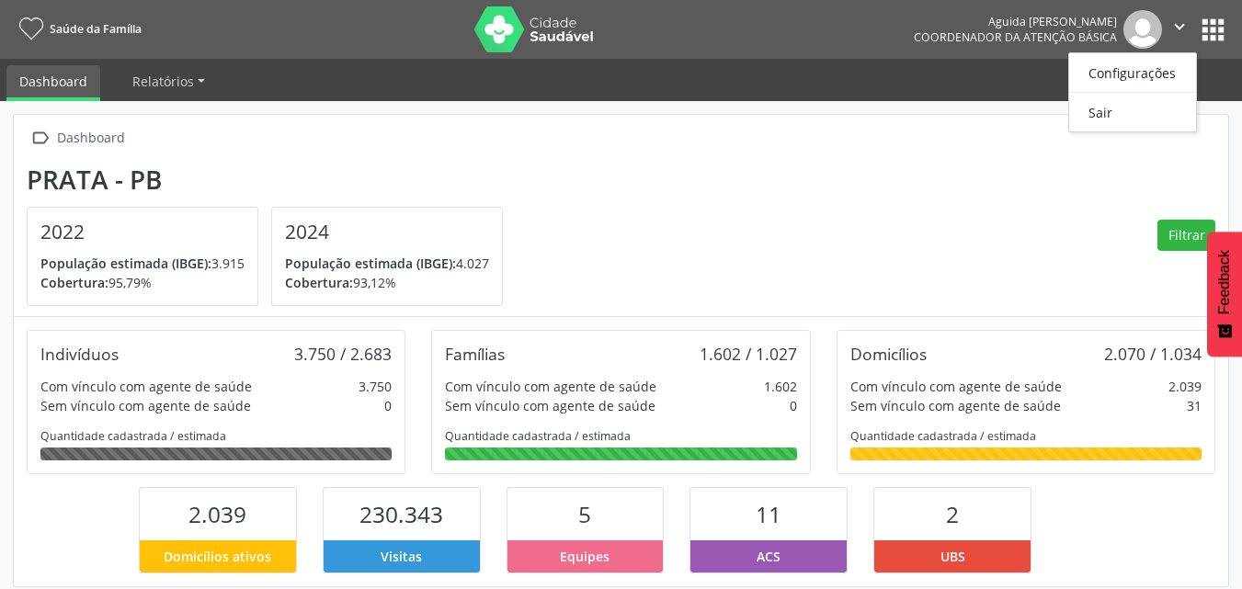 The height and width of the screenshot is (589, 1242). Describe the element at coordinates (53, 83) in the screenshot. I see `a: Dashboard` at that location.